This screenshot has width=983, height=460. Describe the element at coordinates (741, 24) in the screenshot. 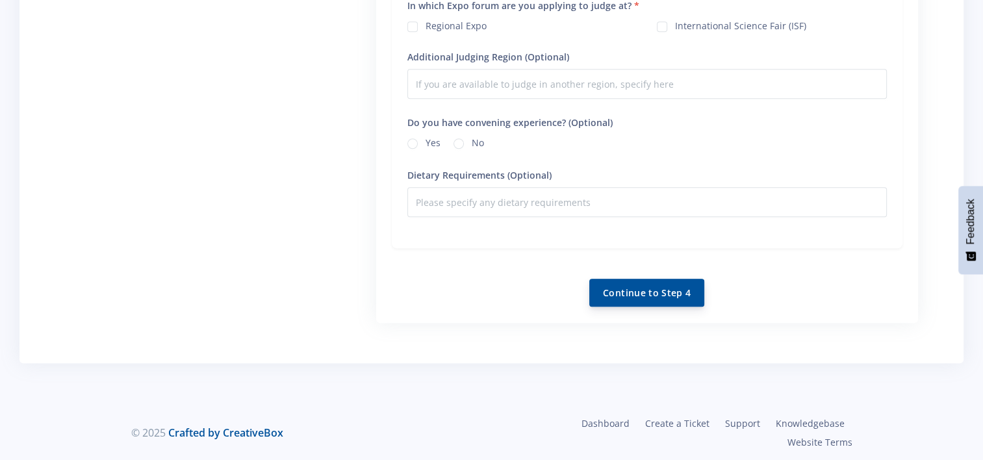

I see `label: International Science Fair (ISF)` at that location.